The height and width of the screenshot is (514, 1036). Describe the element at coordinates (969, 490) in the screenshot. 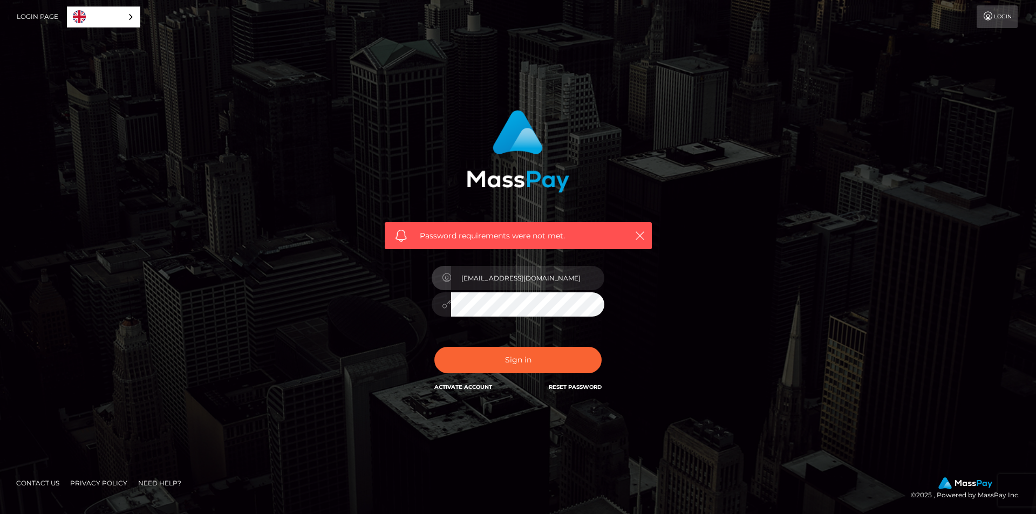

I see `div: © 2025 , Powered by MassPay Inc.` at that location.